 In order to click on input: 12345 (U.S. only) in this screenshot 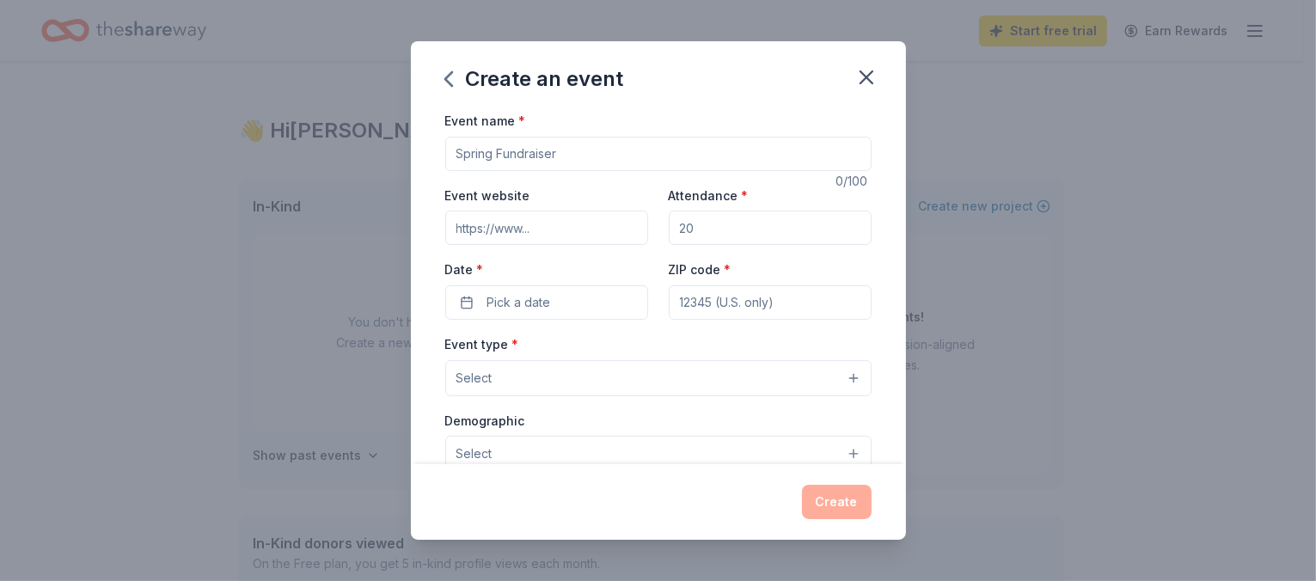, I will do `click(770, 303)`.